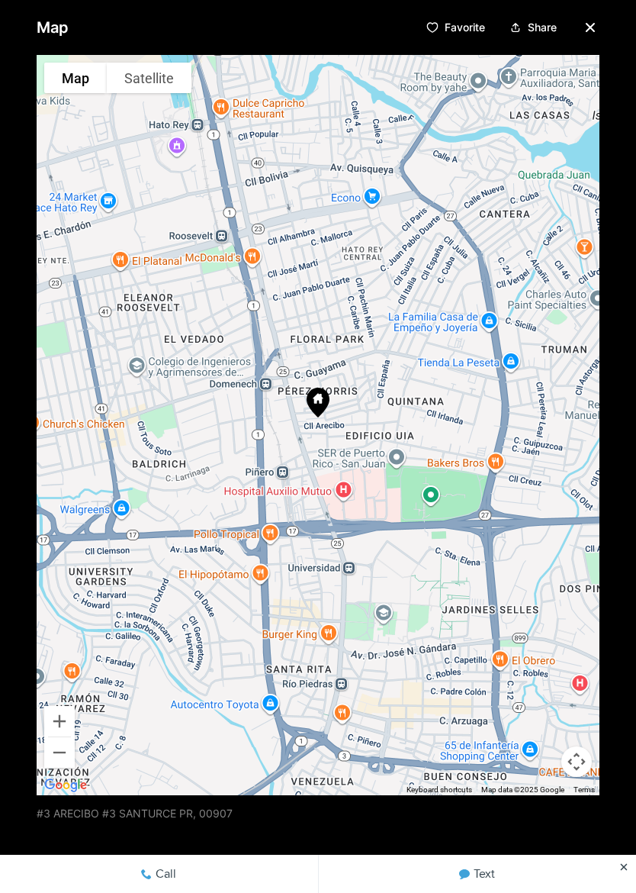 This screenshot has width=636, height=893. What do you see at coordinates (53, 27) in the screenshot?
I see `p: Map` at bounding box center [53, 27].